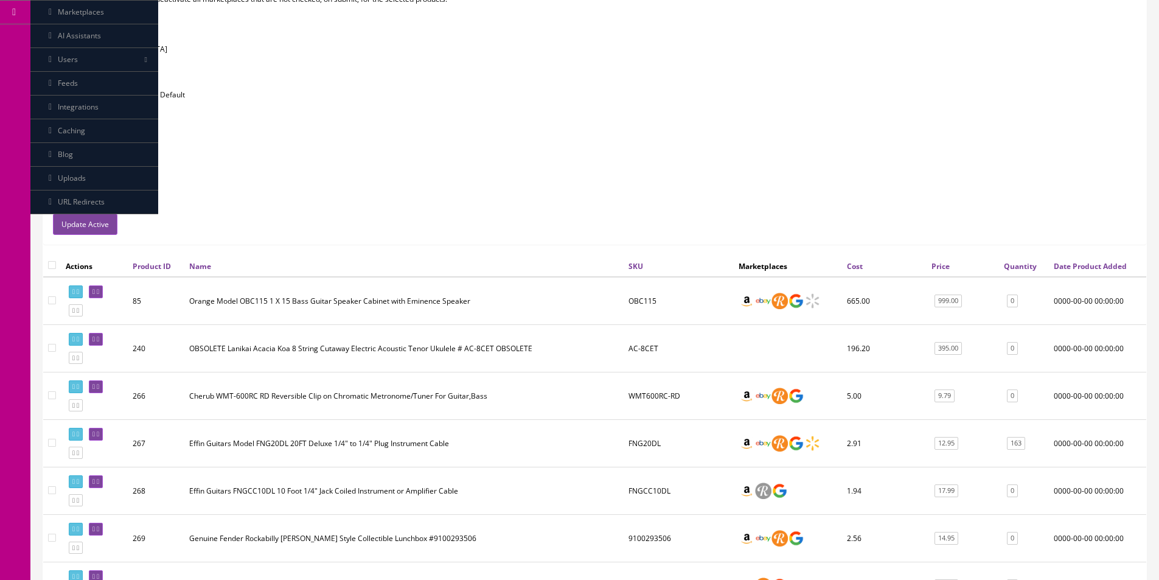 This screenshot has width=1159, height=580. I want to click on th: Actions, so click(94, 266).